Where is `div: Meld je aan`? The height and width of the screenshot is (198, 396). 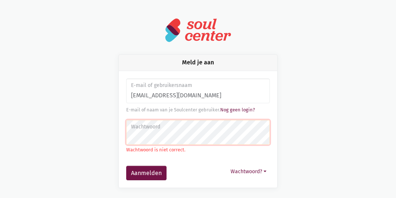 div: Meld je aan is located at coordinates (198, 62).